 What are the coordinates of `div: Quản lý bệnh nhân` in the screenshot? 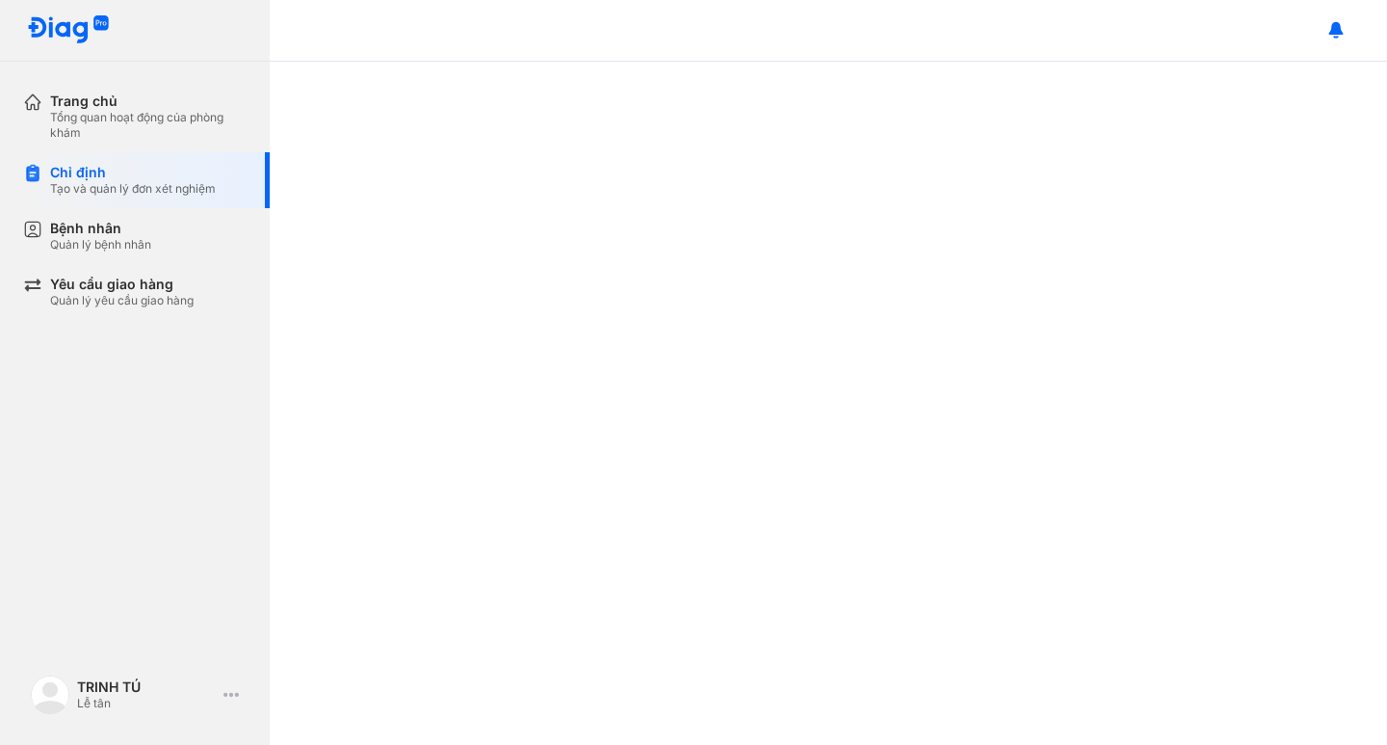 It's located at (100, 245).